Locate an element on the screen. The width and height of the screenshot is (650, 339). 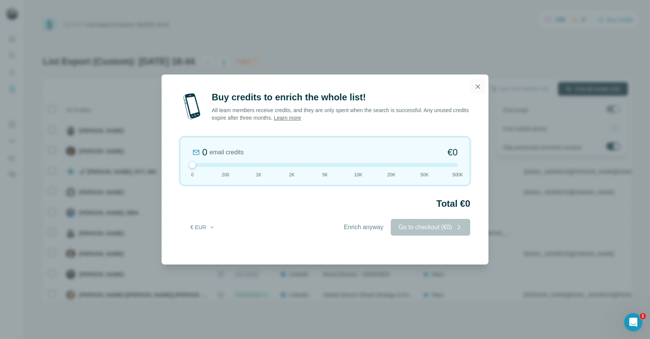
span: 10K is located at coordinates (358, 175).